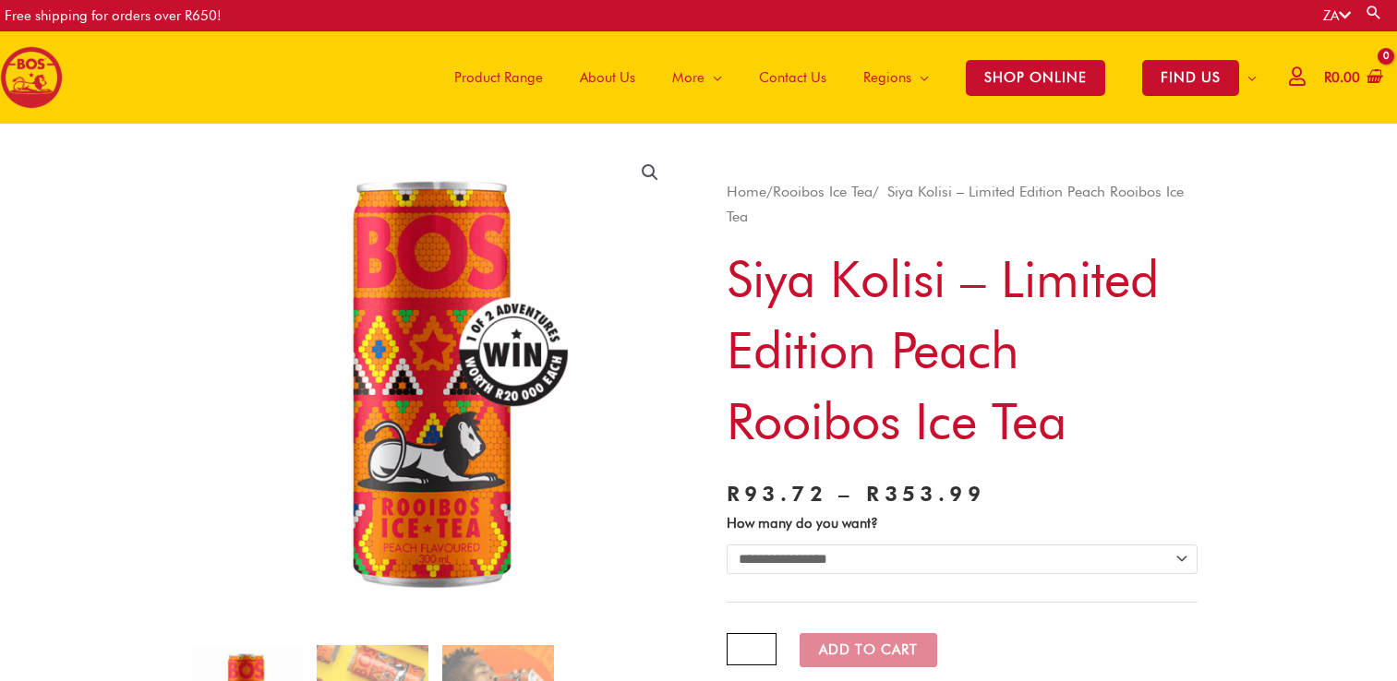 This screenshot has height=681, width=1397. I want to click on span: Product Range, so click(498, 78).